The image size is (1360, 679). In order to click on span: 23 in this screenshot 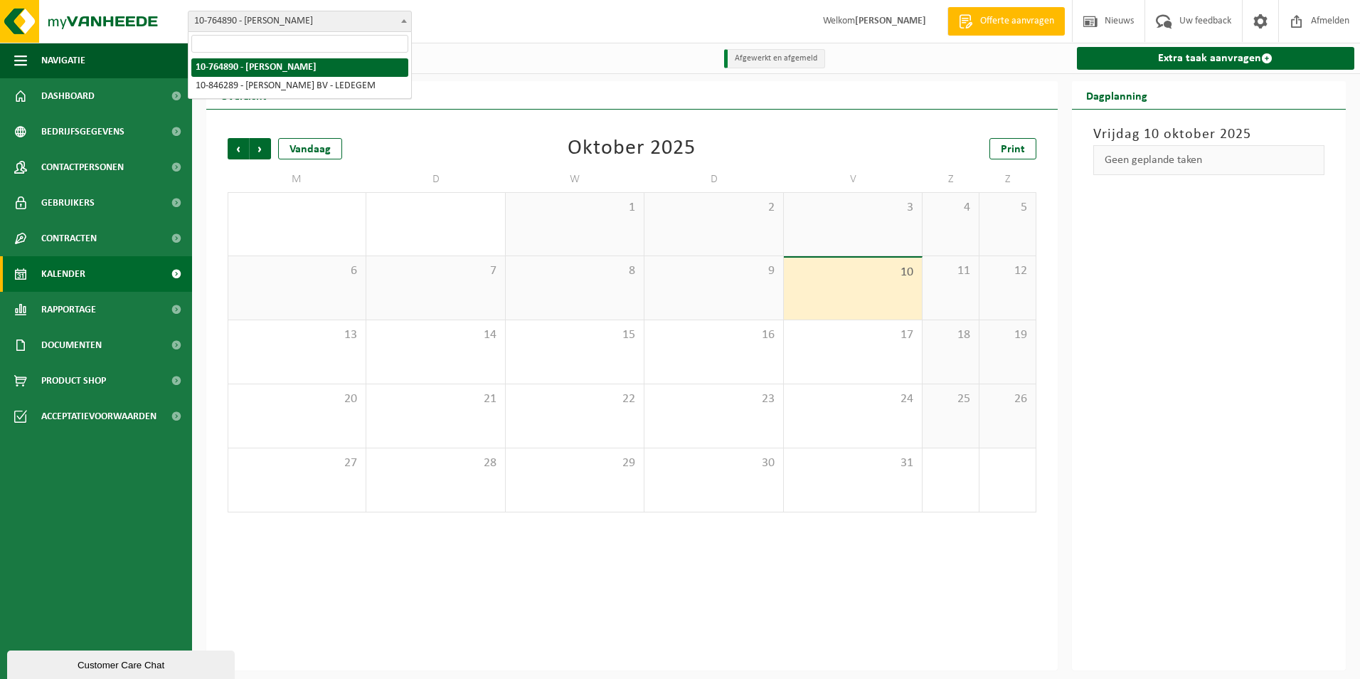, I will do `click(714, 399)`.